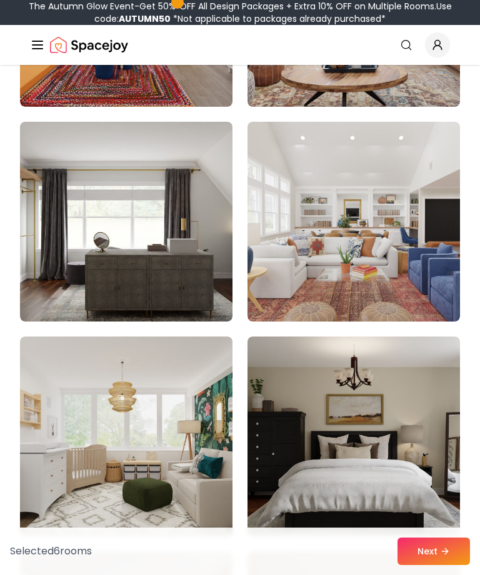  Describe the element at coordinates (240, 45) in the screenshot. I see `nav: Global` at that location.